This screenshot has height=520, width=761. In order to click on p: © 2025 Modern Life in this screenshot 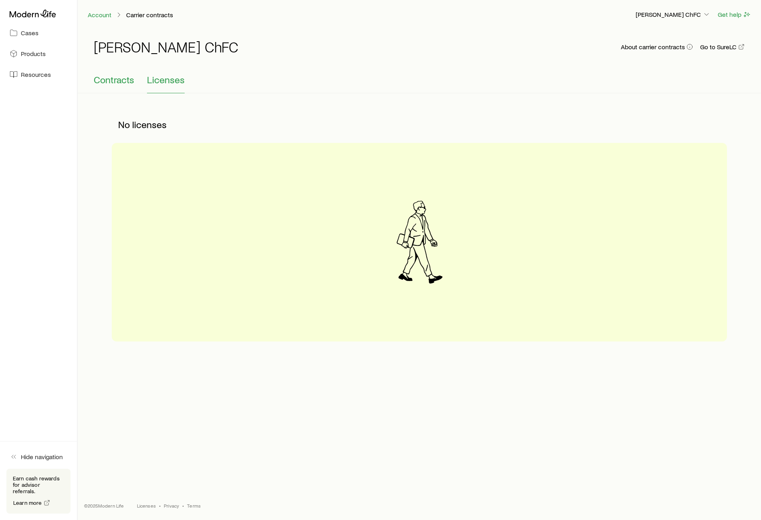, I will do `click(104, 506)`.